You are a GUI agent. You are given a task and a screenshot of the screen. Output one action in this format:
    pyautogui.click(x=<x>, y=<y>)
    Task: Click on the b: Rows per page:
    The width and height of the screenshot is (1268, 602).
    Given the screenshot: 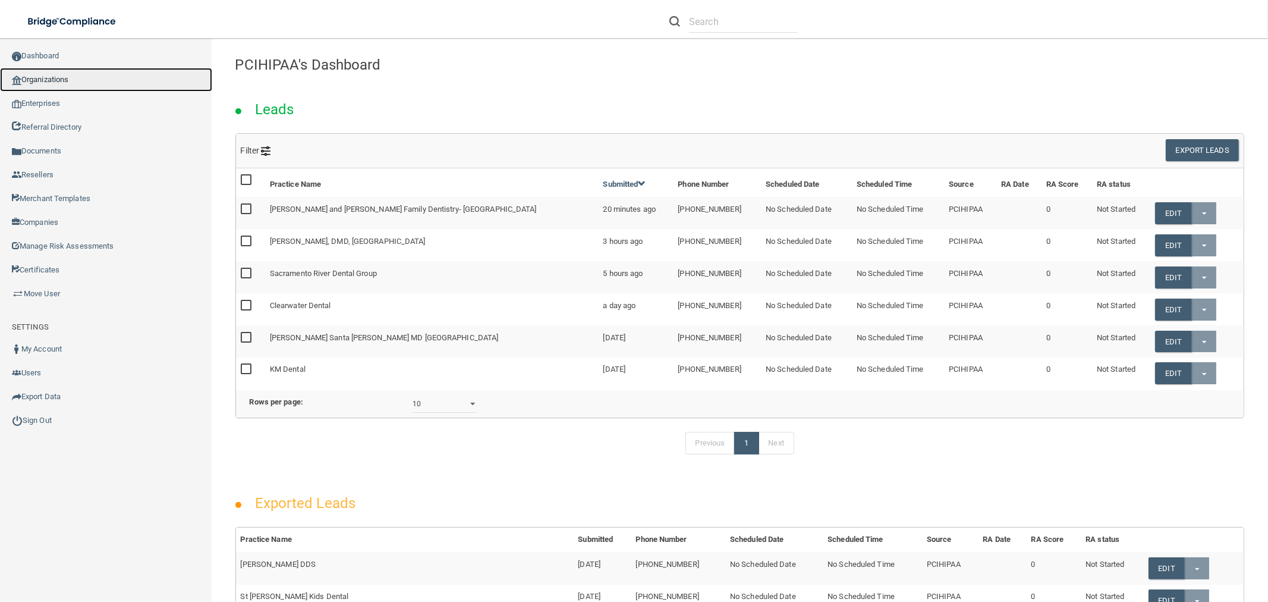 What is the action you would take?
    pyautogui.click(x=277, y=401)
    